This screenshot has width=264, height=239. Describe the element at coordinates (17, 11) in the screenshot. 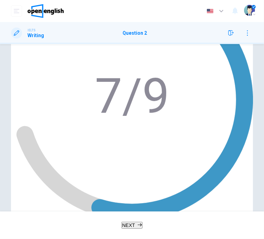

I see `button: open mobile menu` at that location.